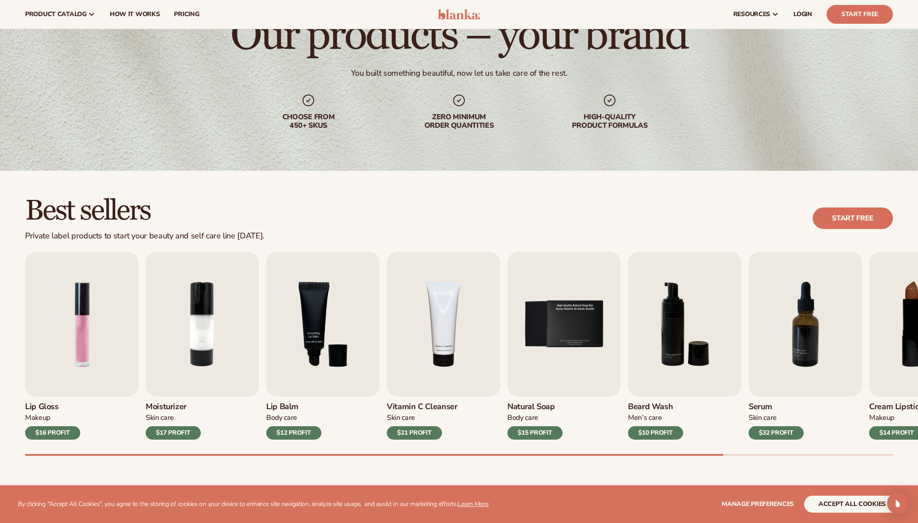 Image resolution: width=918 pixels, height=523 pixels. What do you see at coordinates (459, 36) in the screenshot?
I see `h1: Our products – your brand` at bounding box center [459, 36].